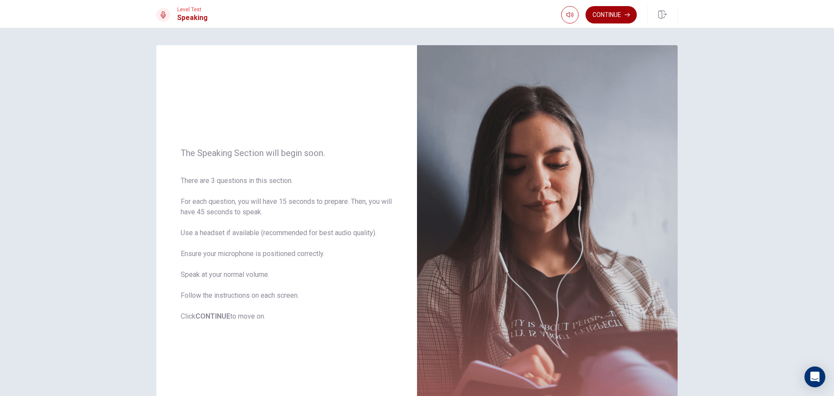 This screenshot has width=834, height=396. Describe the element at coordinates (287, 248) in the screenshot. I see `span: There are 3 questions in this section. For each question, you will have 15 seconds to prepare. Th...` at that location.